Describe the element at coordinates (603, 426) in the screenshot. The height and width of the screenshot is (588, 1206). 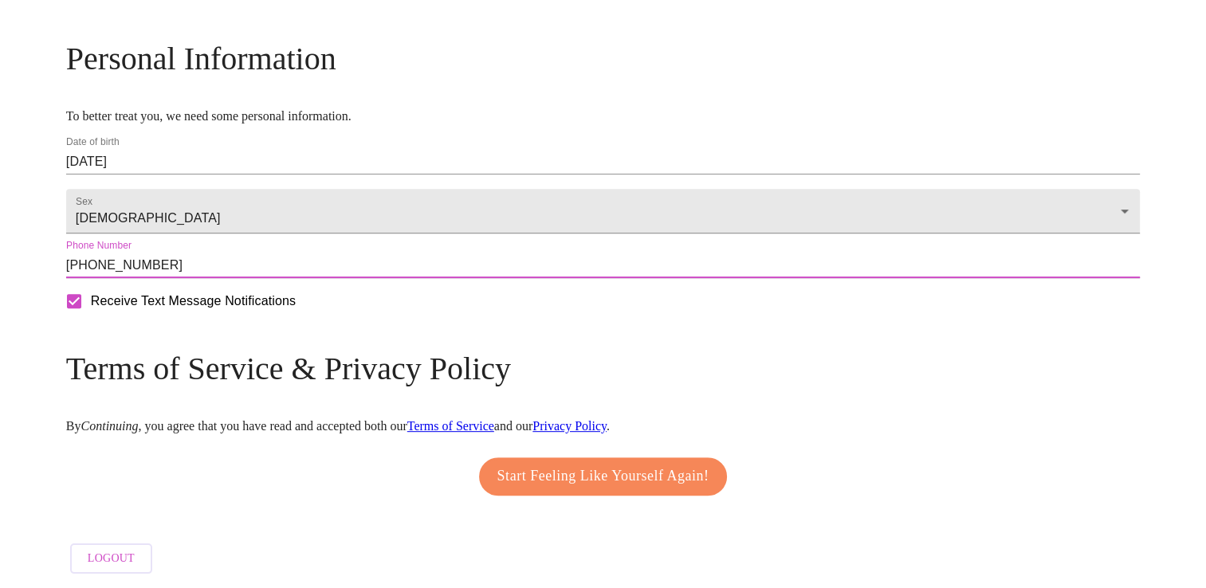
I see `p: By , you agree that you have read and accepted both our and our .` at that location.